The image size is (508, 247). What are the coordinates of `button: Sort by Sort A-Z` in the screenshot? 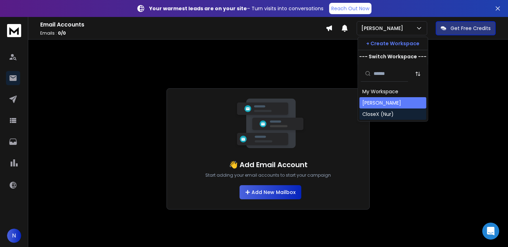 It's located at (418, 74).